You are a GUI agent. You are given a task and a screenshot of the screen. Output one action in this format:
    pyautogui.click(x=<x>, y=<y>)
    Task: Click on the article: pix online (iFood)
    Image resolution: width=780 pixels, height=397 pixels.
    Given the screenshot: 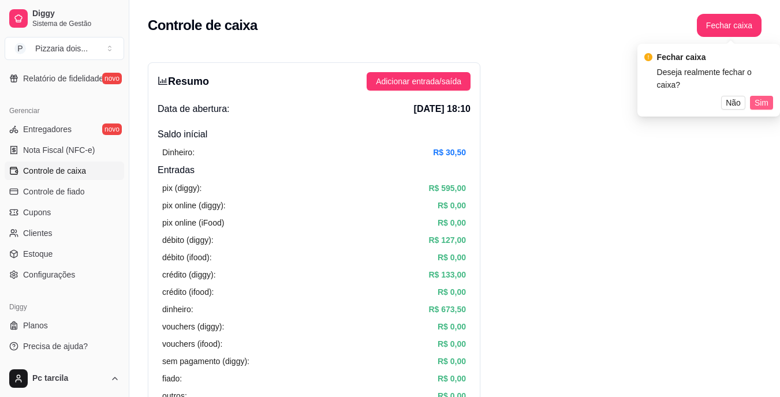 What is the action you would take?
    pyautogui.click(x=193, y=223)
    